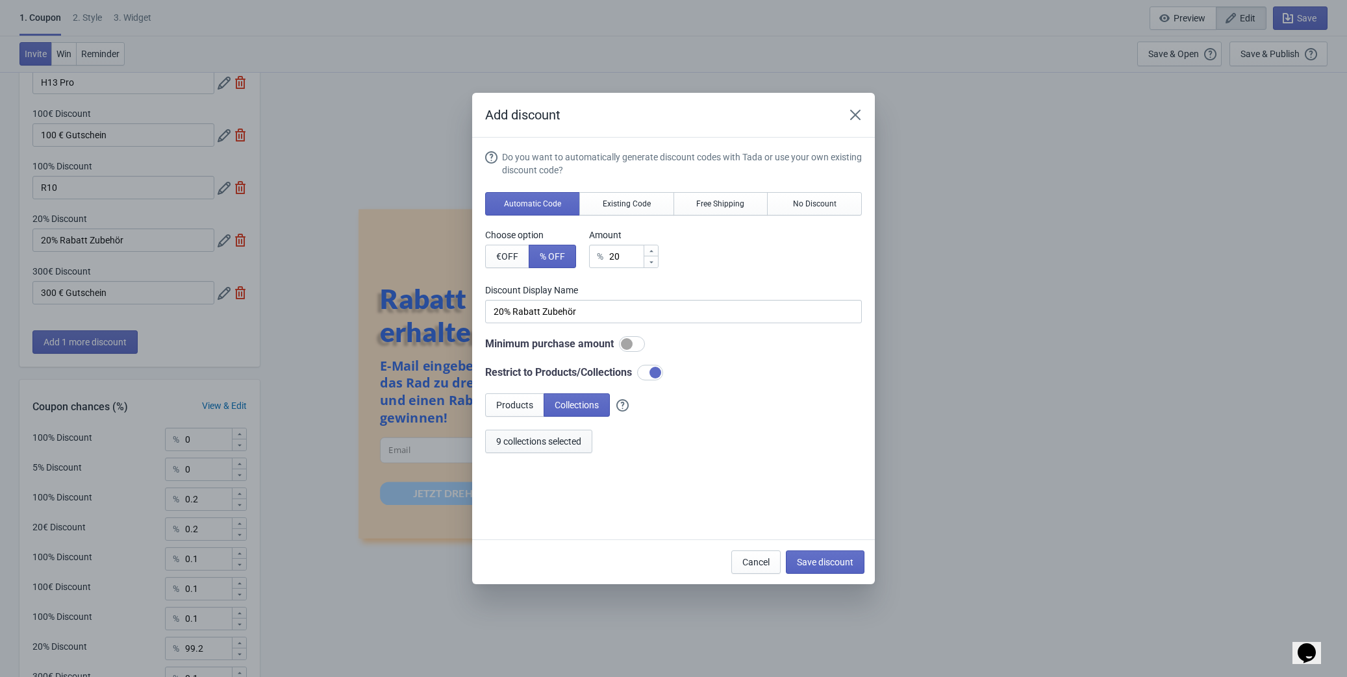 The height and width of the screenshot is (677, 1347). Describe the element at coordinates (577, 405) in the screenshot. I see `button: Collections` at that location.